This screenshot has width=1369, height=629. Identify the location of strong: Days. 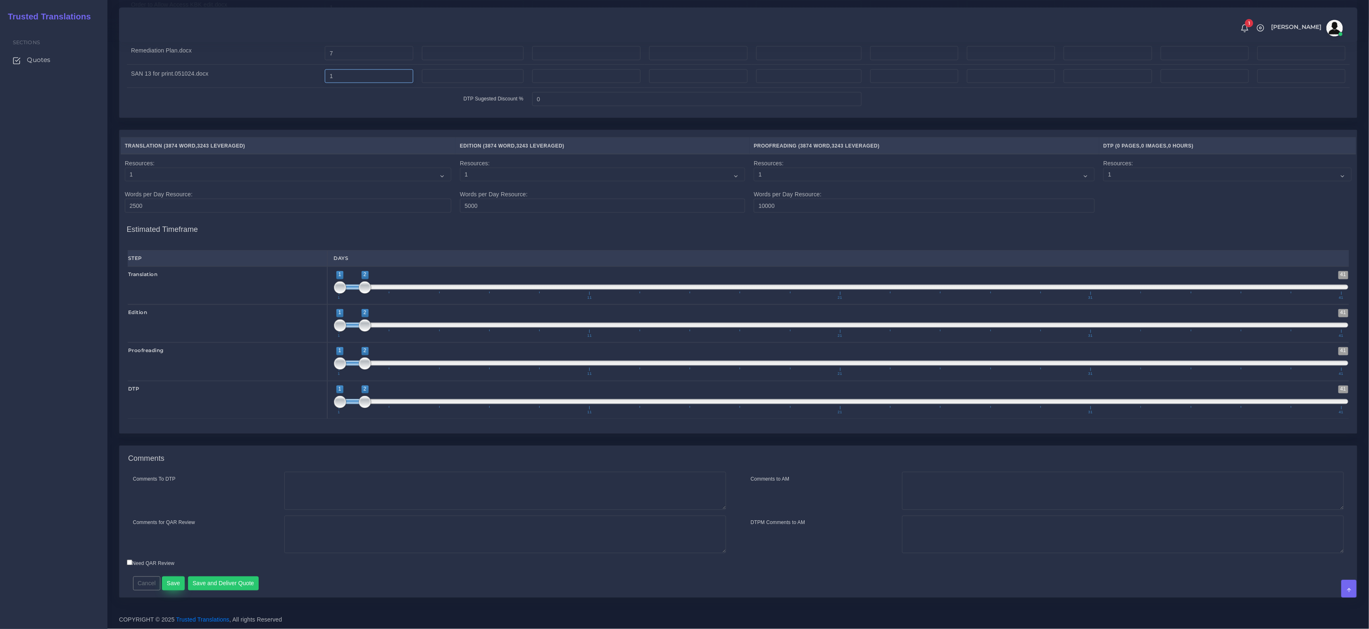
(341, 258).